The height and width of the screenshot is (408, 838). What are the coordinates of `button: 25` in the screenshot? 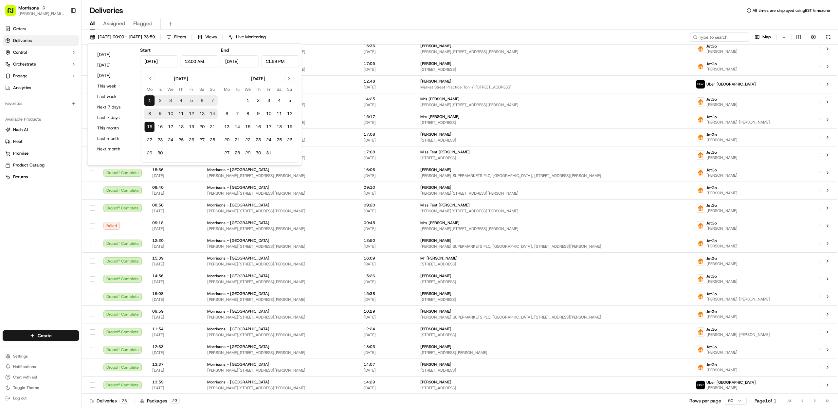 It's located at (181, 140).